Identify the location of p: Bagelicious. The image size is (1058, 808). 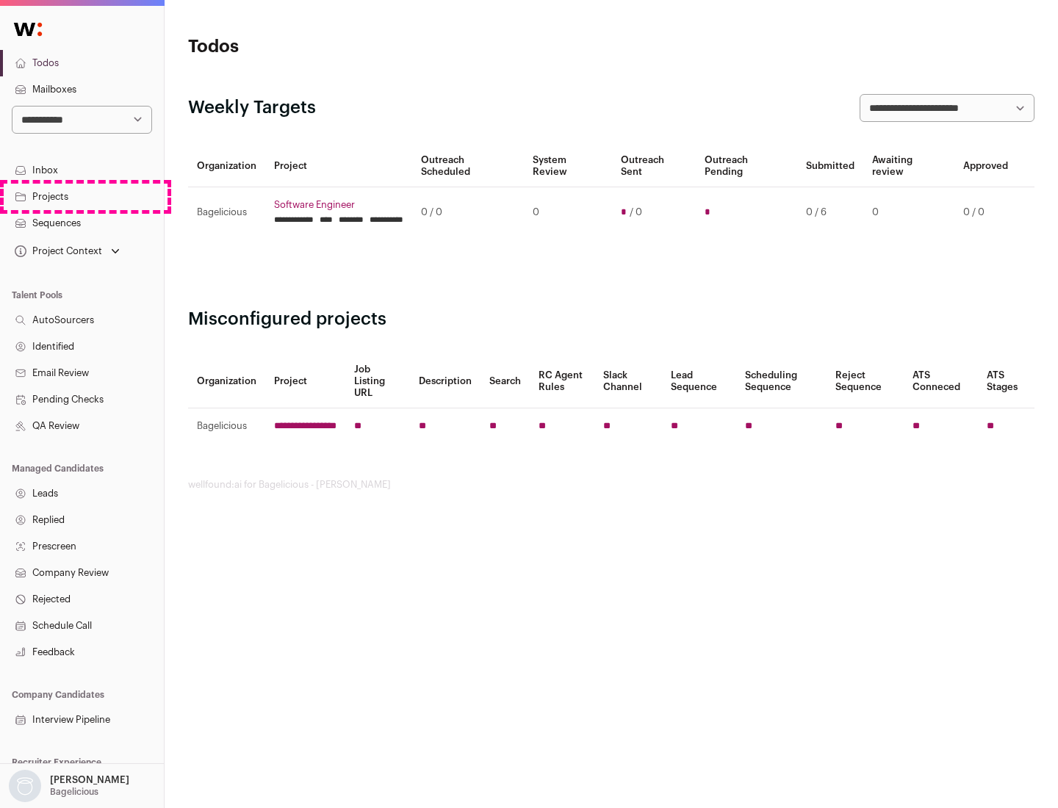
(74, 792).